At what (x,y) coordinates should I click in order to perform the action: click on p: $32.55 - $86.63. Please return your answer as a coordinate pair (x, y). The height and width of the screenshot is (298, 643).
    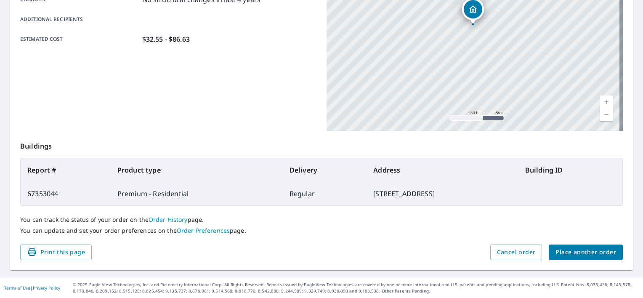
    Looking at the image, I should click on (166, 39).